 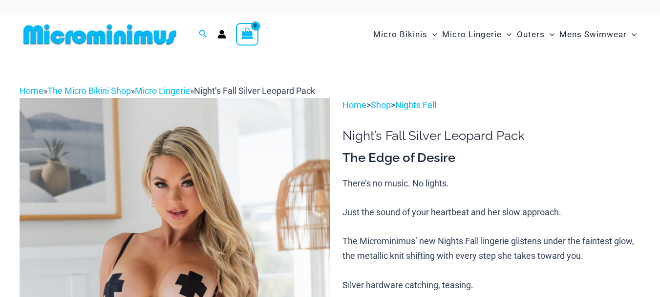 I want to click on nav: Site Navigation, so click(x=505, y=34).